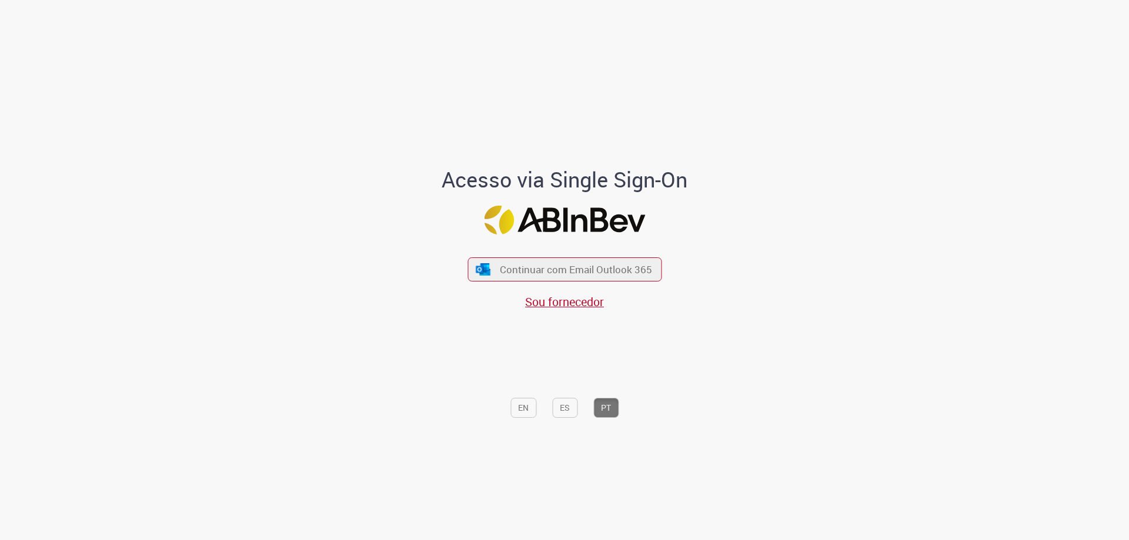 Image resolution: width=1129 pixels, height=540 pixels. Describe the element at coordinates (565, 408) in the screenshot. I see `button: ES` at that location.